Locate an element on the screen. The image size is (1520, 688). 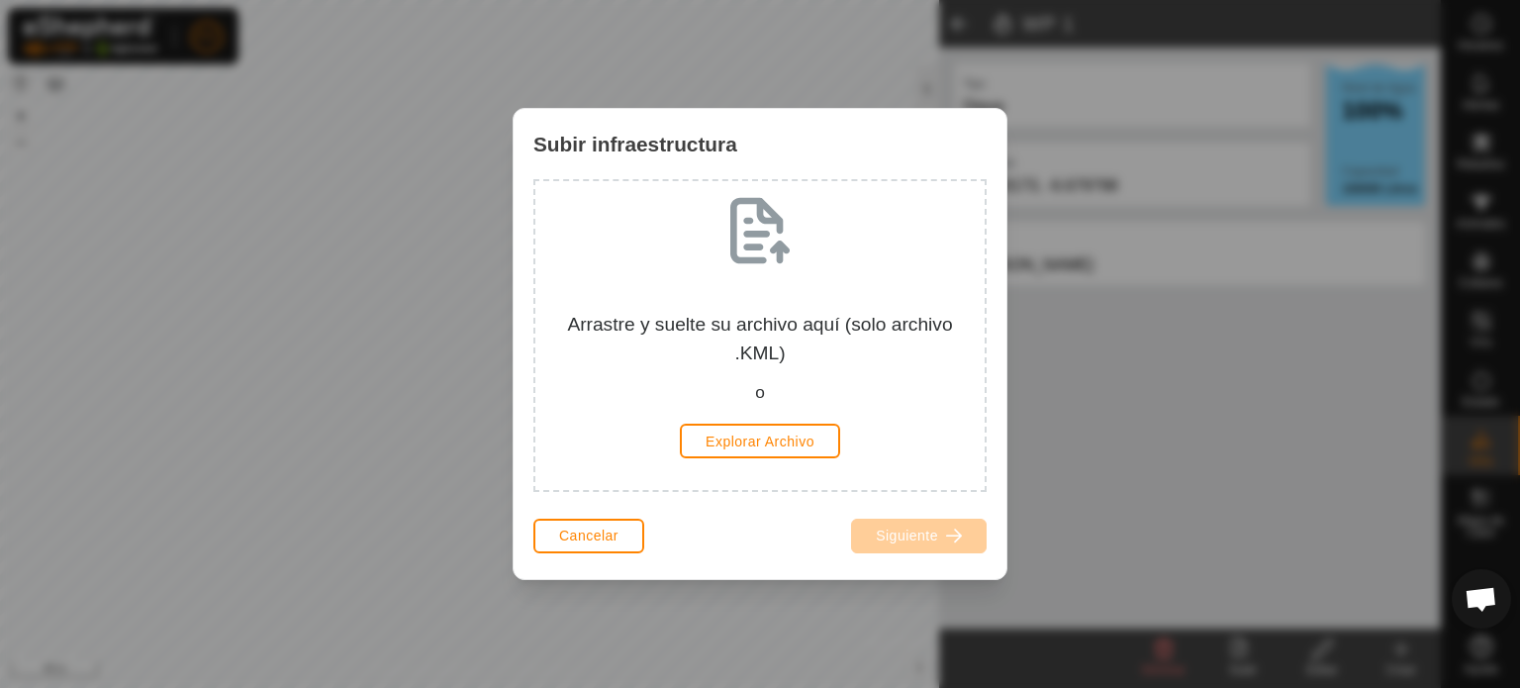
div: o is located at coordinates (760, 393).